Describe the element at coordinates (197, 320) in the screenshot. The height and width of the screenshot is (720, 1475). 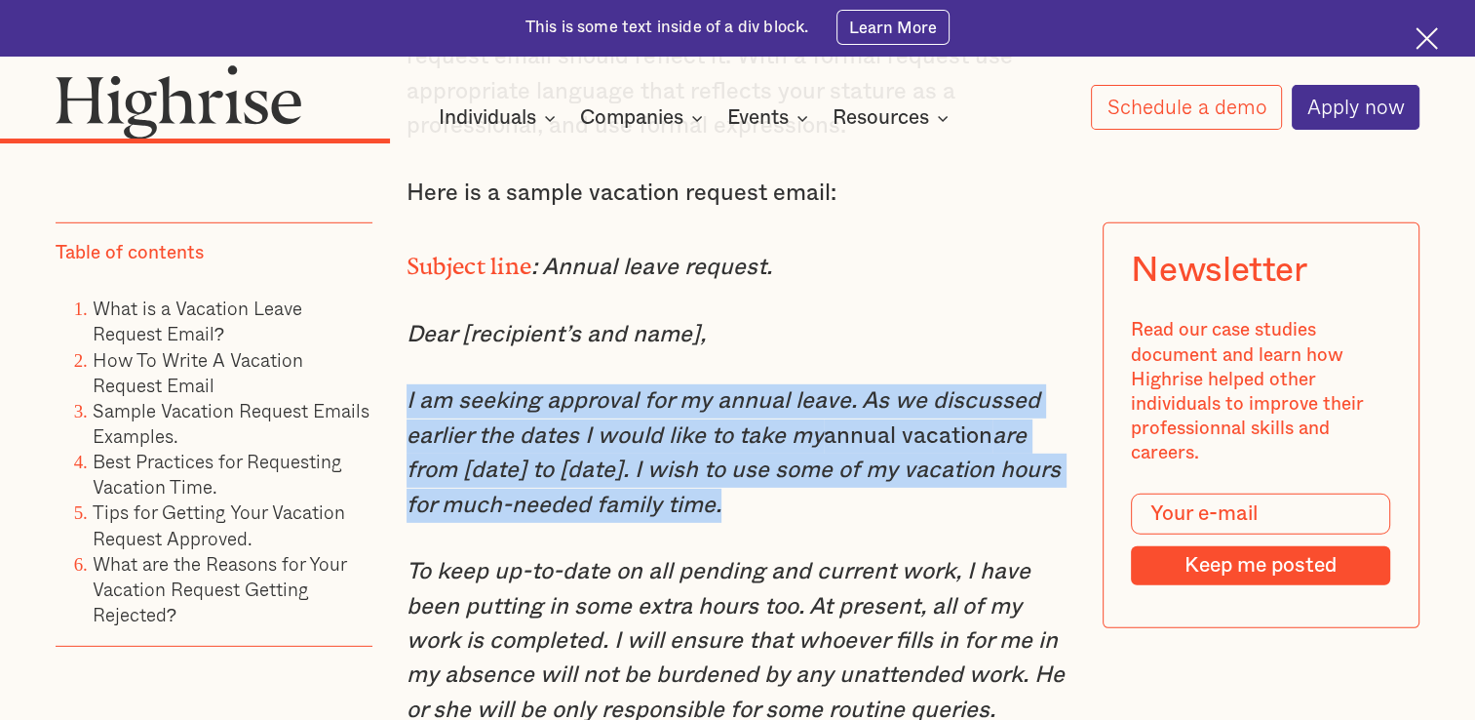
I see `a: What is a Vacation Leave Request Email?` at that location.